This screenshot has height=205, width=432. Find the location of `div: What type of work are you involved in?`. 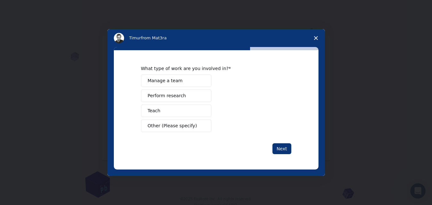

div: What type of work are you involved in? is located at coordinates (211, 68).